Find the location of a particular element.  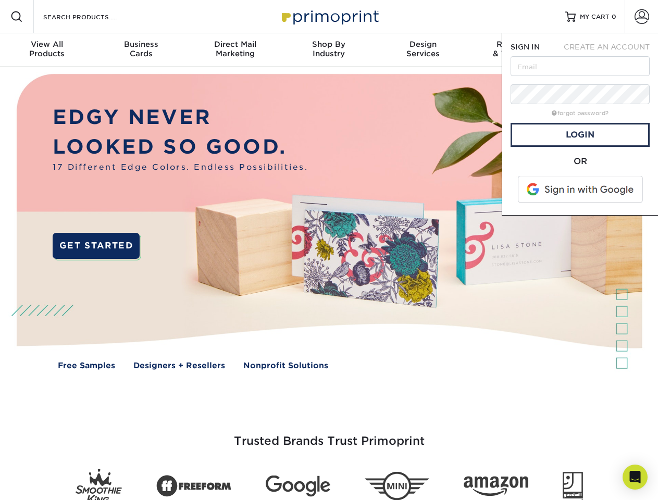

img: Amazon is located at coordinates (496, 486).